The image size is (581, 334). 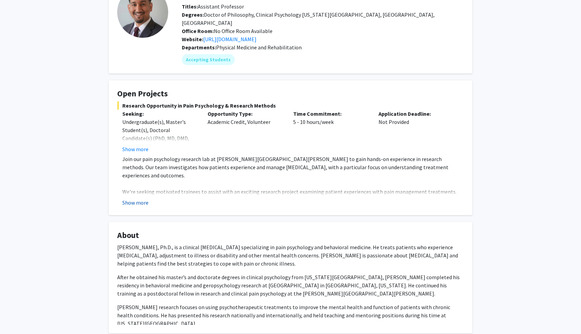 What do you see at coordinates (245, 131) in the screenshot?
I see `div: Academic Credit, Volunteer` at bounding box center [245, 131].